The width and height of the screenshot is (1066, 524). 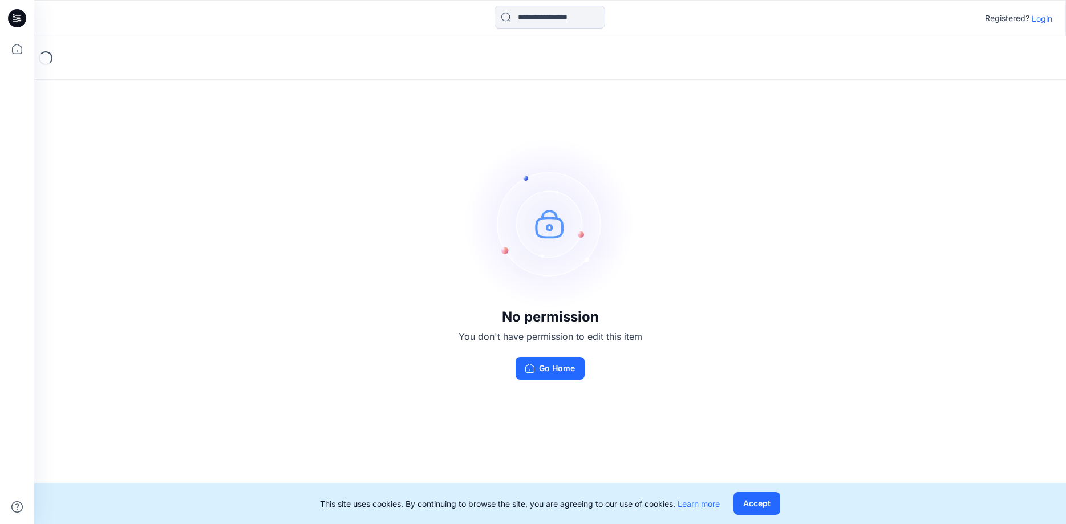 I want to click on p: Login, so click(x=1042, y=18).